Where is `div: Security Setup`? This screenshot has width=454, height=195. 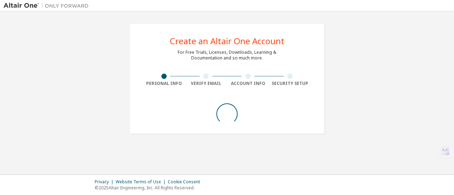
div: Security Setup is located at coordinates (290, 84).